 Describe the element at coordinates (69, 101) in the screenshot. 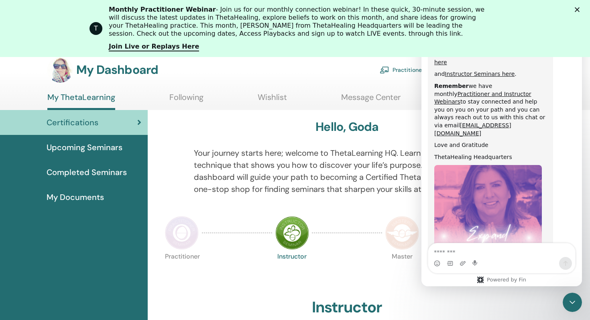

I see `div: we have monthly to stay connected and help you on you on your path and you can always reach out t...` at that location.